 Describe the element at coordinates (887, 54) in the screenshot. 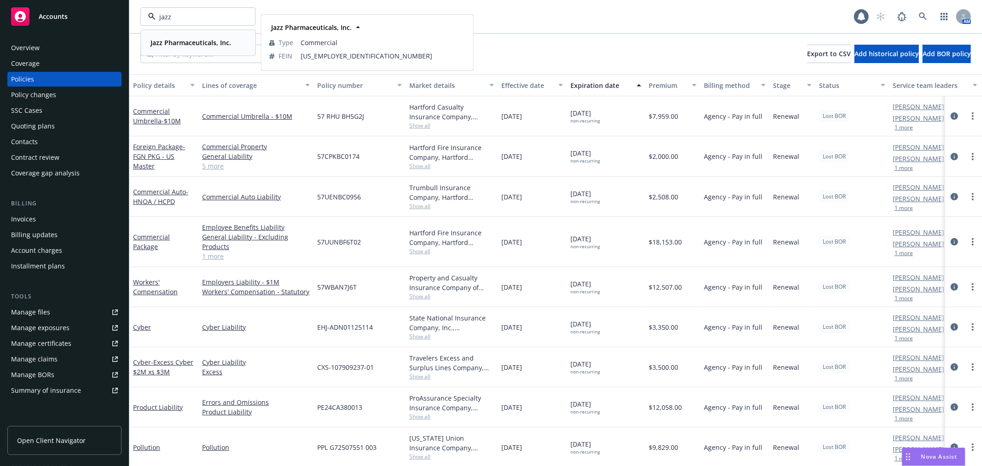

I see `button: Add historical policy` at that location.